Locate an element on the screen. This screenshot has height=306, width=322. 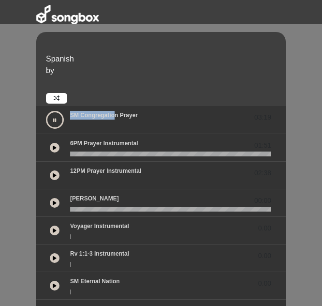
p: 12PM Prayer Instrumental is located at coordinates (106, 171).